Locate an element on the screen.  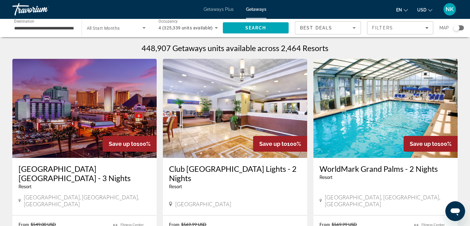
span: Occupancy is located at coordinates (168, 21).